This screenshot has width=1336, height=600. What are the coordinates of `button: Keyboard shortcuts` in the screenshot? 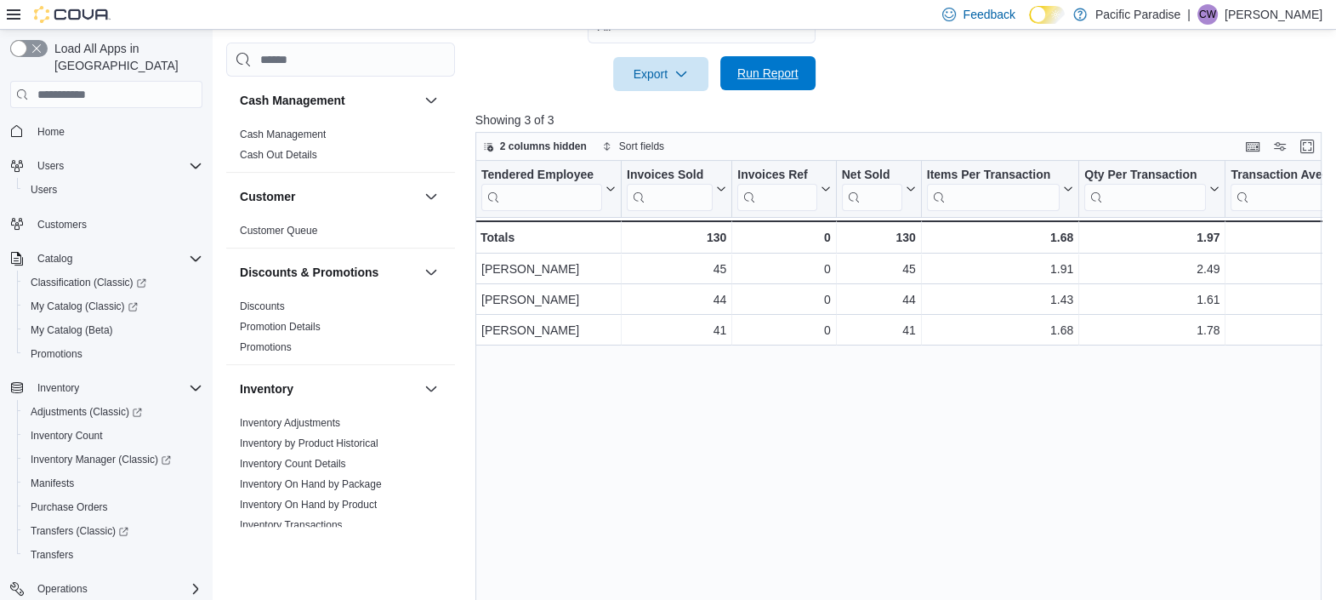 It's located at (1253, 146).